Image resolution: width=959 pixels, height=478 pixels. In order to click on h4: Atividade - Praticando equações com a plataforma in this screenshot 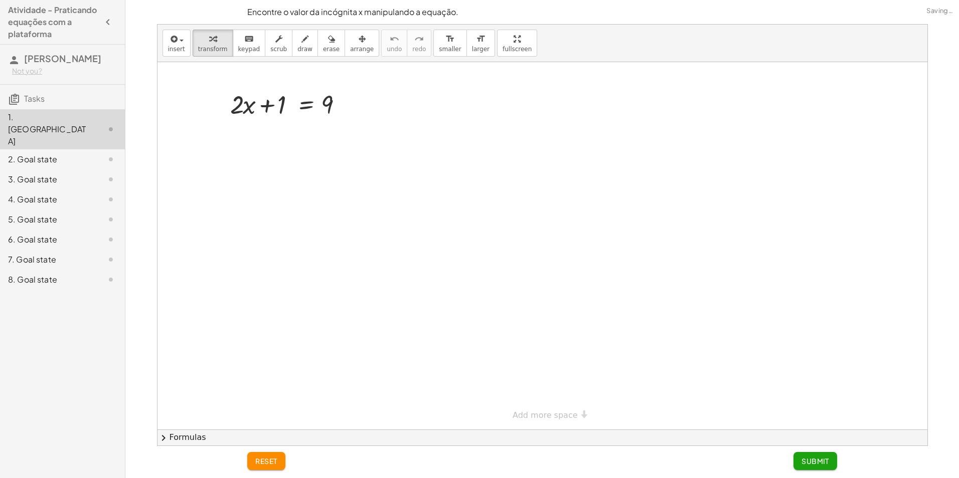, I will do `click(53, 22)`.